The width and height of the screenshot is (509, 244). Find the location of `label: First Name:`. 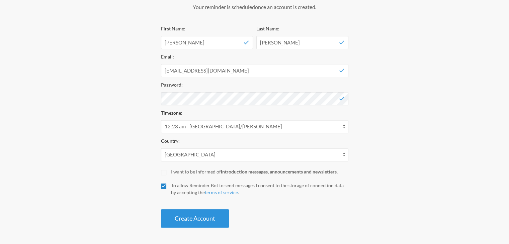

label: First Name: is located at coordinates (173, 28).